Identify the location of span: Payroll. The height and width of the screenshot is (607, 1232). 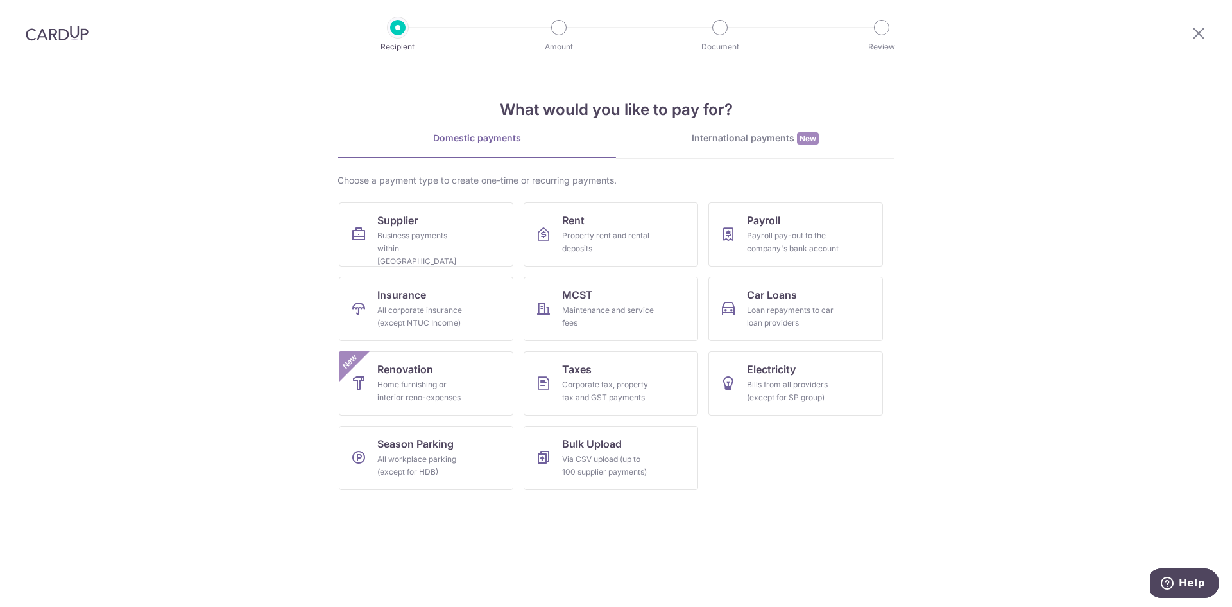
(764, 220).